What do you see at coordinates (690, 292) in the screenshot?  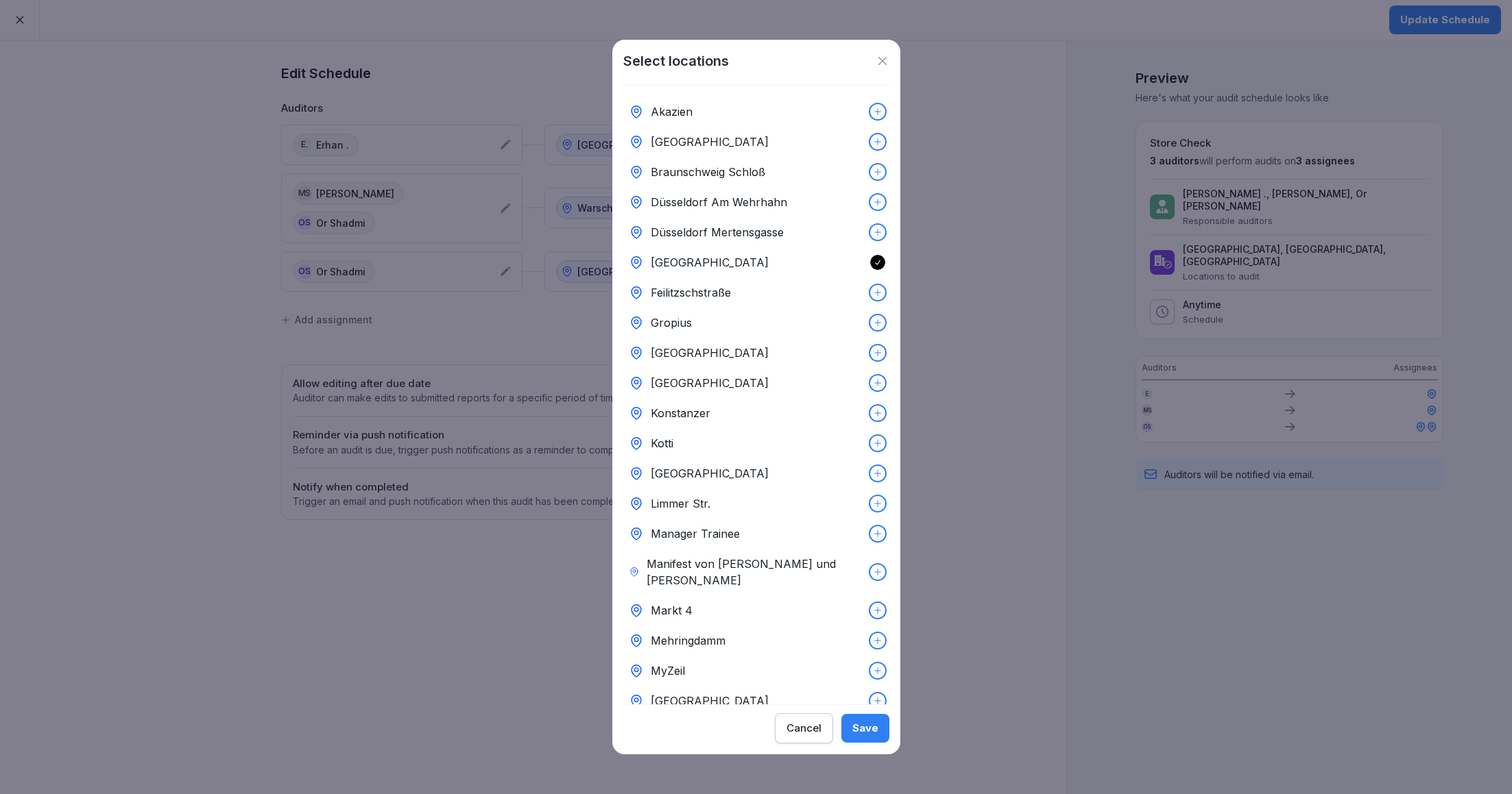 I see `p: Feilitzschstraße` at bounding box center [690, 292].